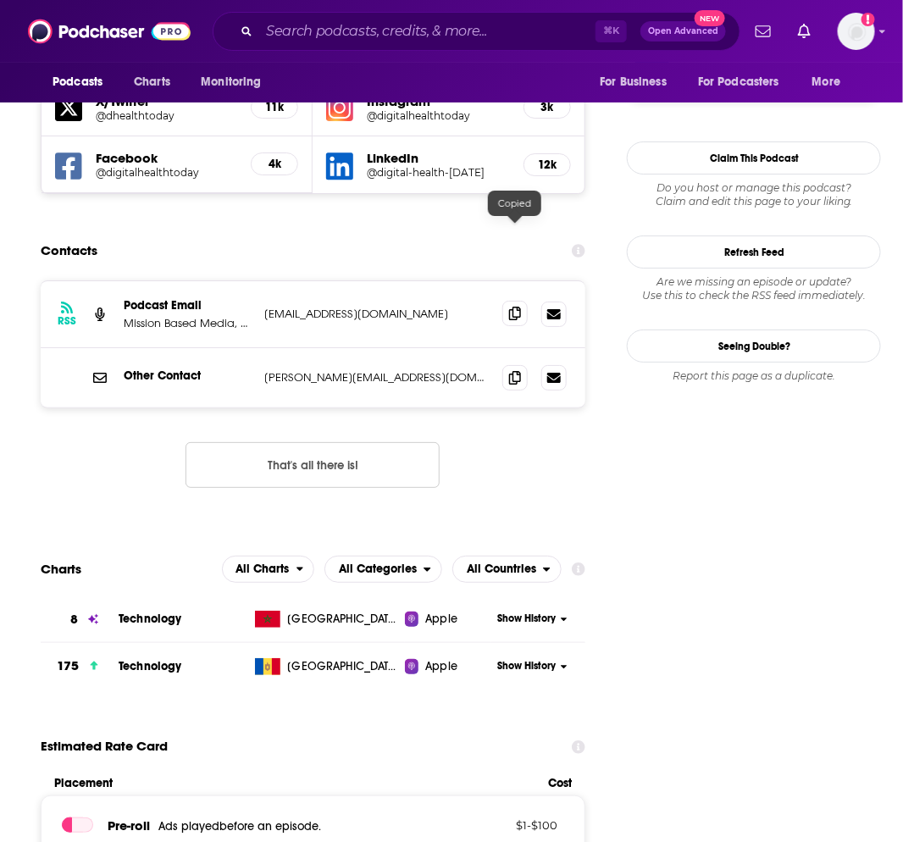 The width and height of the screenshot is (903, 842). What do you see at coordinates (80, 666) in the screenshot?
I see `a: 175` at bounding box center [80, 666].